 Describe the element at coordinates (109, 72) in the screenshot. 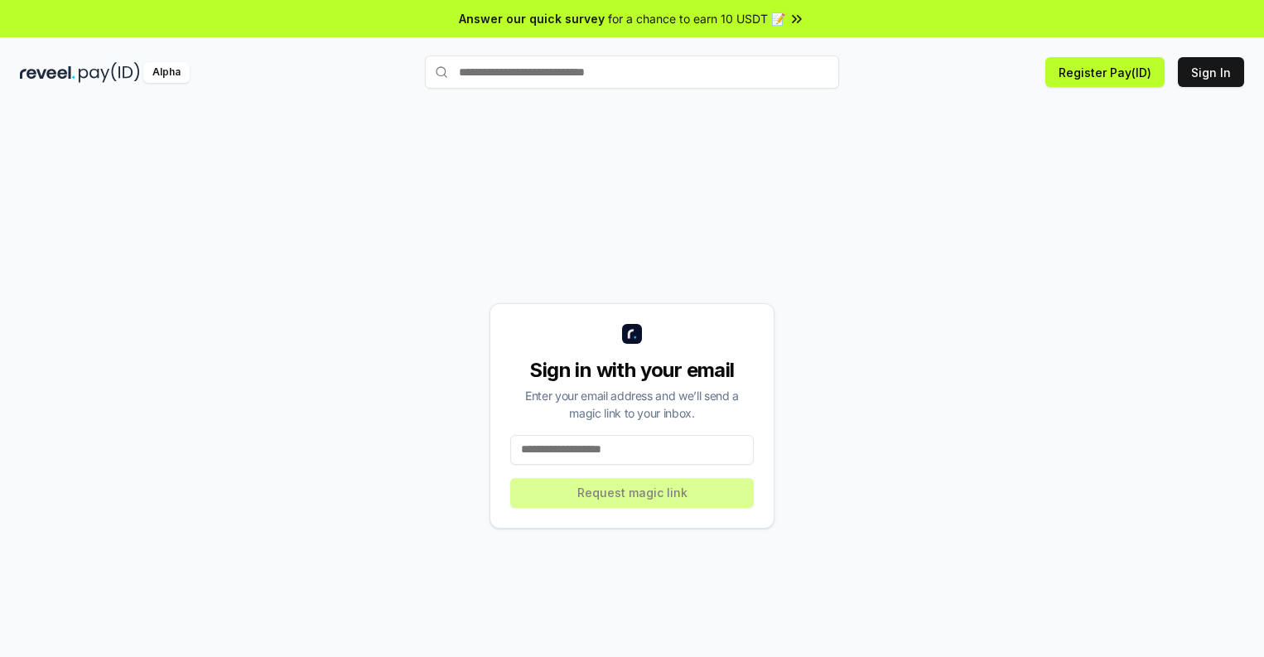

I see `img: pay_id` at that location.